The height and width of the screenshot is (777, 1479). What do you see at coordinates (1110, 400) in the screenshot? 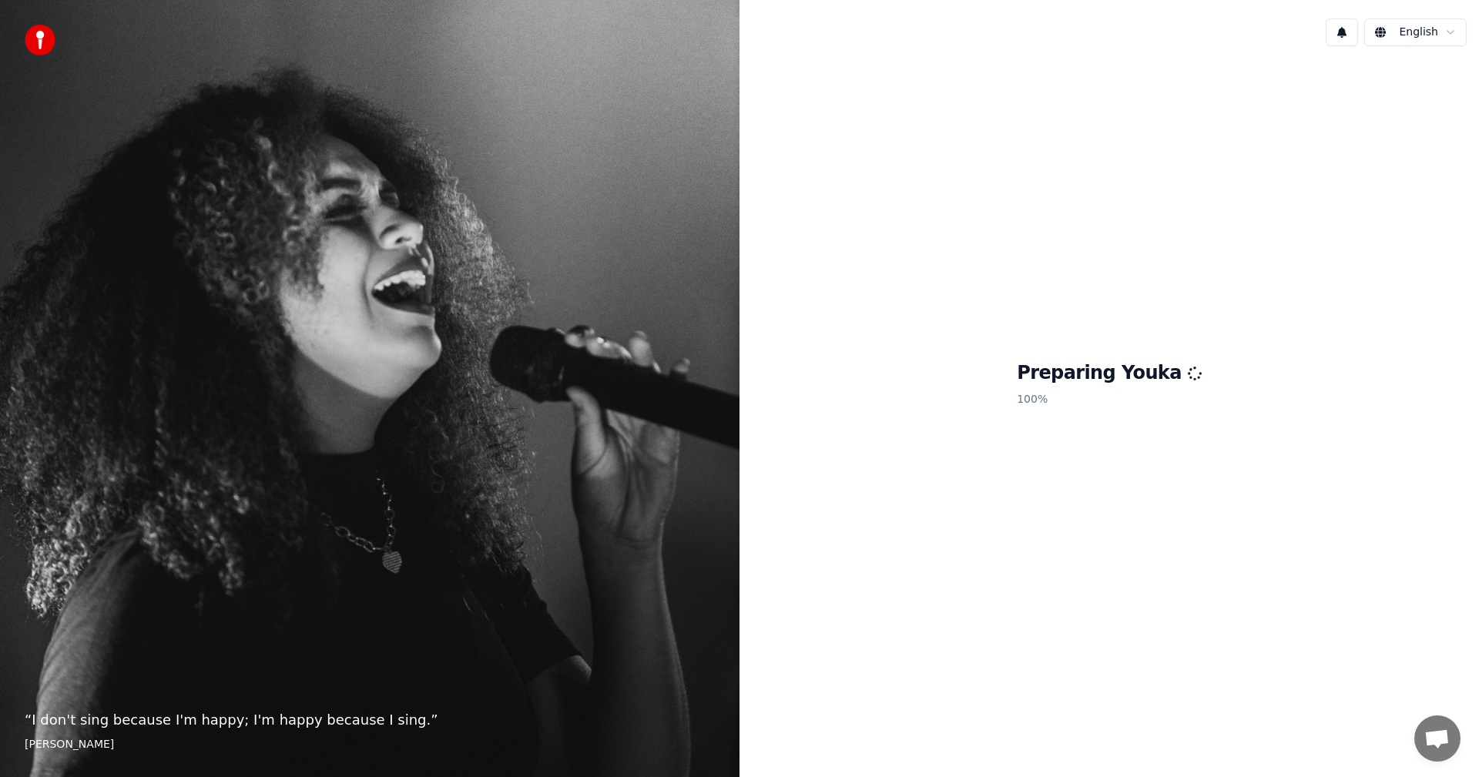
I see `p: 100 %` at bounding box center [1110, 400].